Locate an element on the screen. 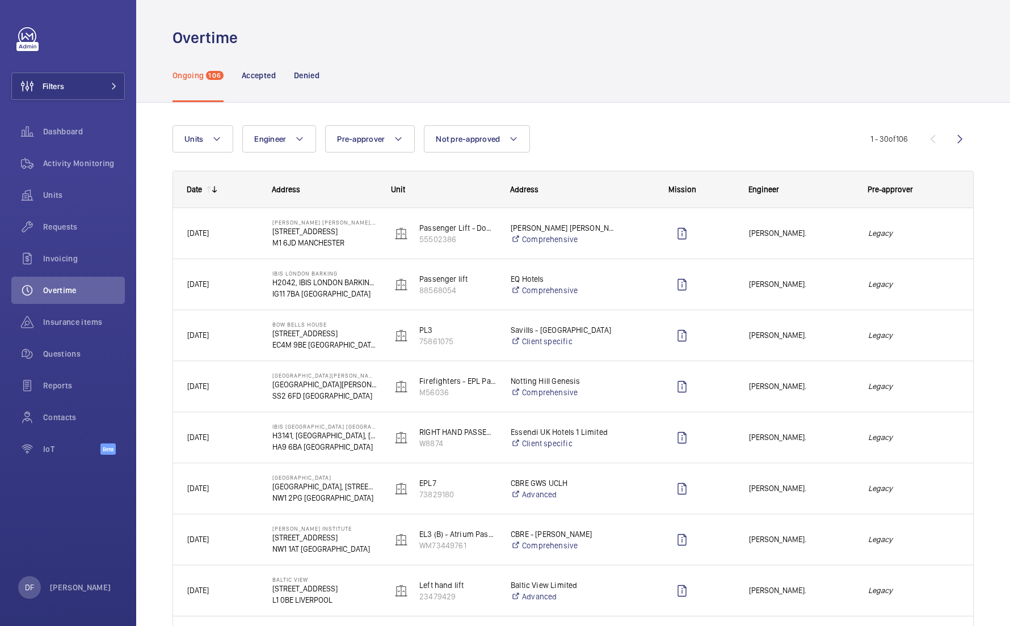 The width and height of the screenshot is (1010, 626). p: W8874 is located at coordinates (457, 444).